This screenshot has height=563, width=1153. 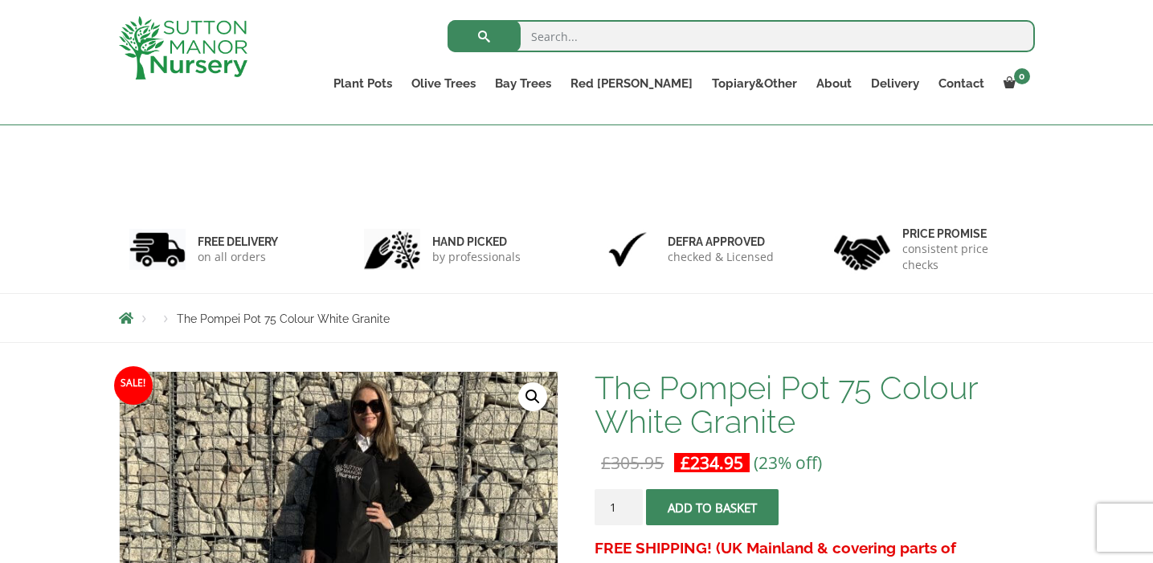 I want to click on bdi: 305.95, so click(x=632, y=463).